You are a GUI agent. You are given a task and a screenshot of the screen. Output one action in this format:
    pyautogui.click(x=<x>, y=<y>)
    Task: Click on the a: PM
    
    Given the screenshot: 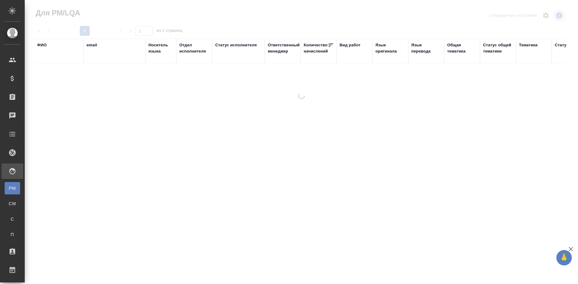 What is the action you would take?
    pyautogui.click(x=12, y=188)
    